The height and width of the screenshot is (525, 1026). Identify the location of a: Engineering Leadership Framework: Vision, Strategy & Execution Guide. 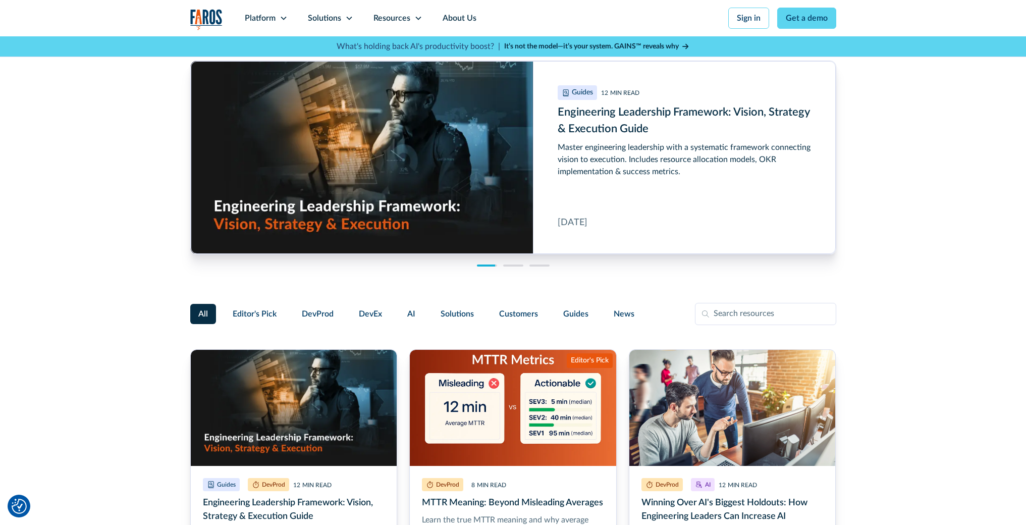
(513, 157).